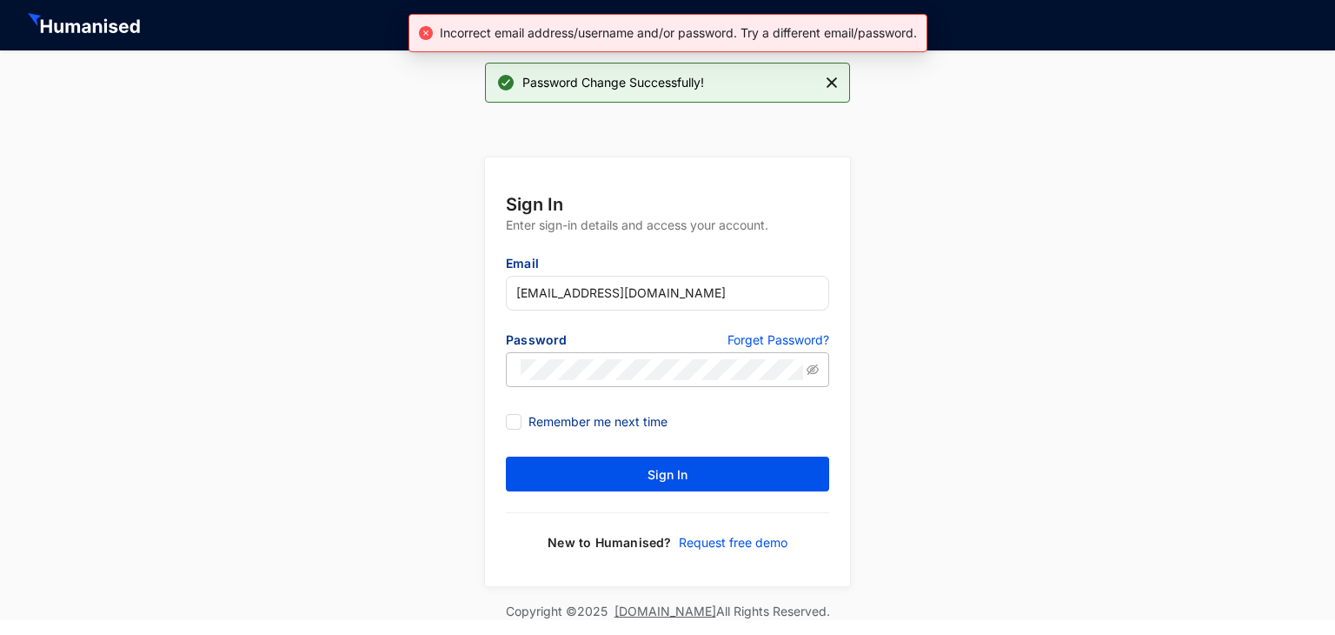 The height and width of the screenshot is (635, 1335). Describe the element at coordinates (668, 265) in the screenshot. I see `p: Email` at that location.